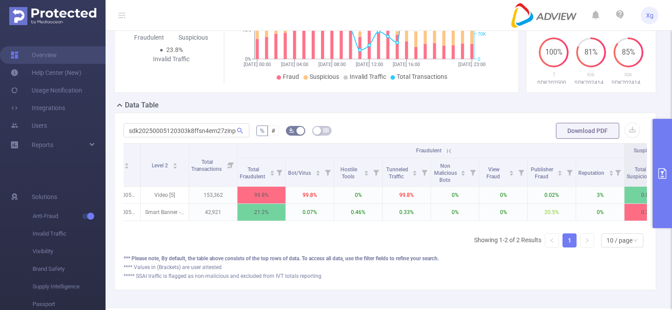 The width and height of the screenshot is (672, 310). What do you see at coordinates (636, 241) in the screenshot?
I see `i: icon: down` at bounding box center [636, 241].